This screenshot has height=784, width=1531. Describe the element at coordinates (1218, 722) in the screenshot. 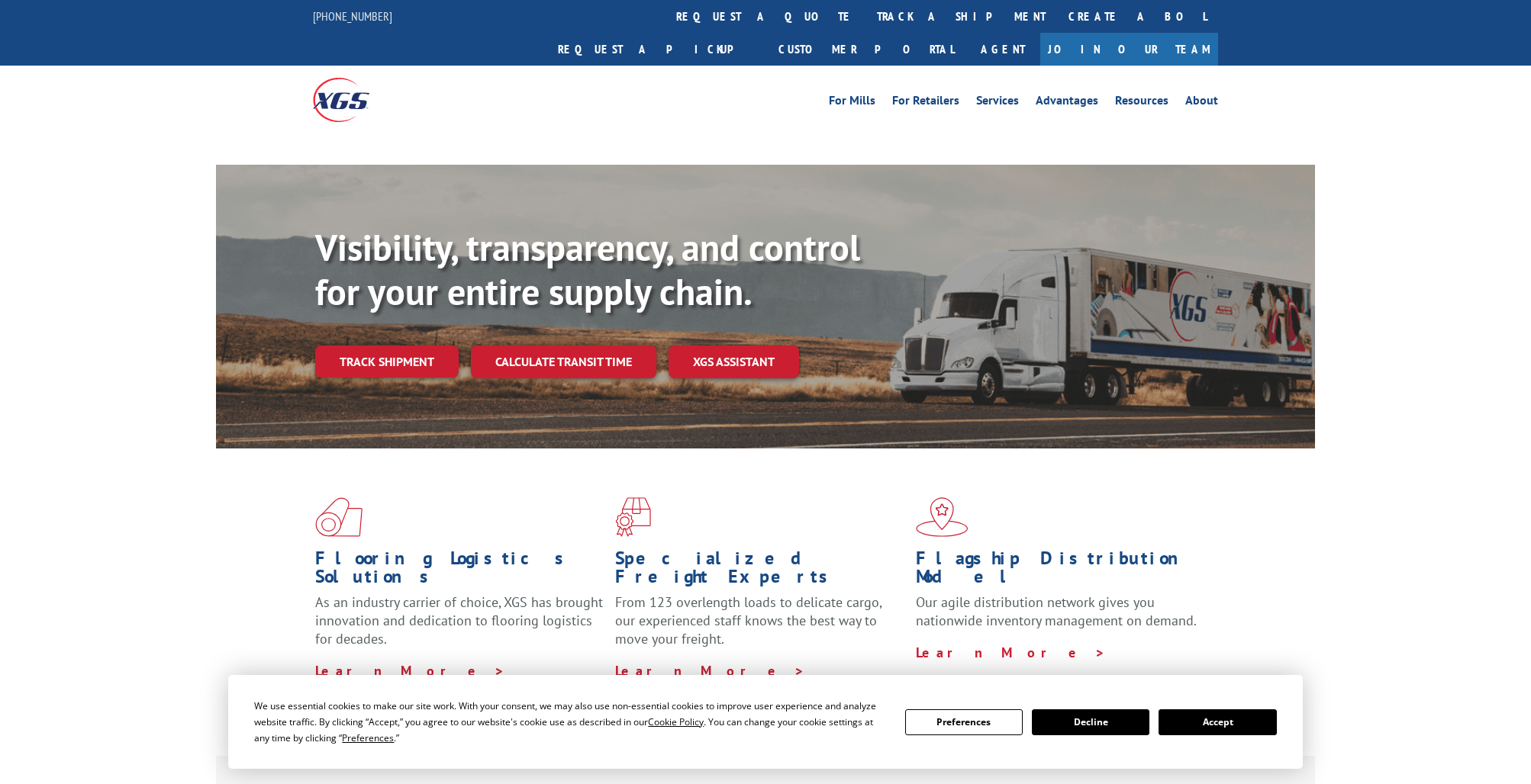

I see `button: Accept` at that location.